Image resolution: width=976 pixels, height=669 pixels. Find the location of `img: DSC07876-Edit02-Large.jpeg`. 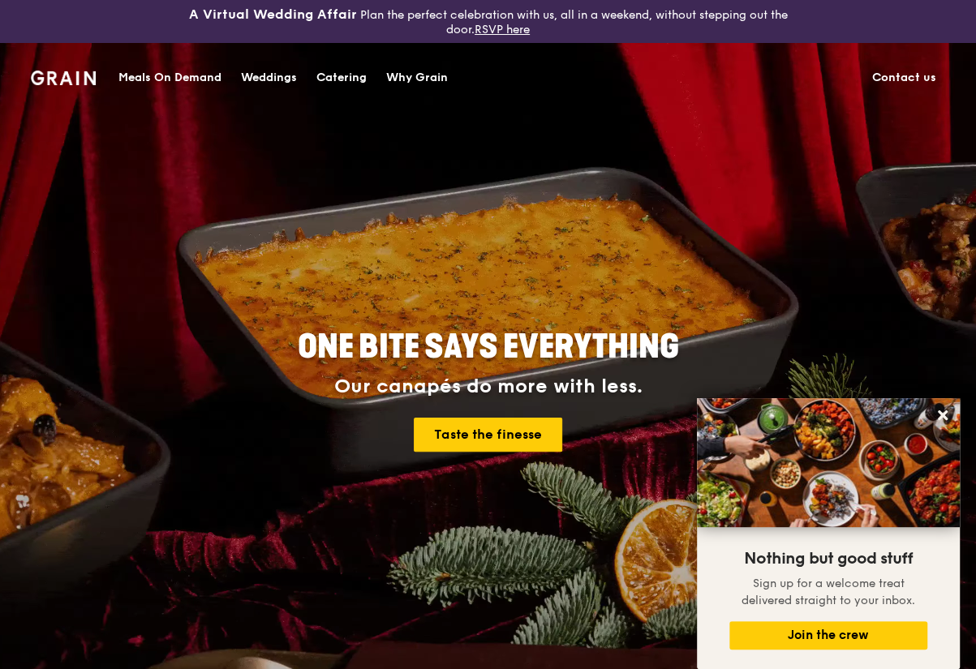

img: DSC07876-Edit02-Large.jpeg is located at coordinates (829, 463).